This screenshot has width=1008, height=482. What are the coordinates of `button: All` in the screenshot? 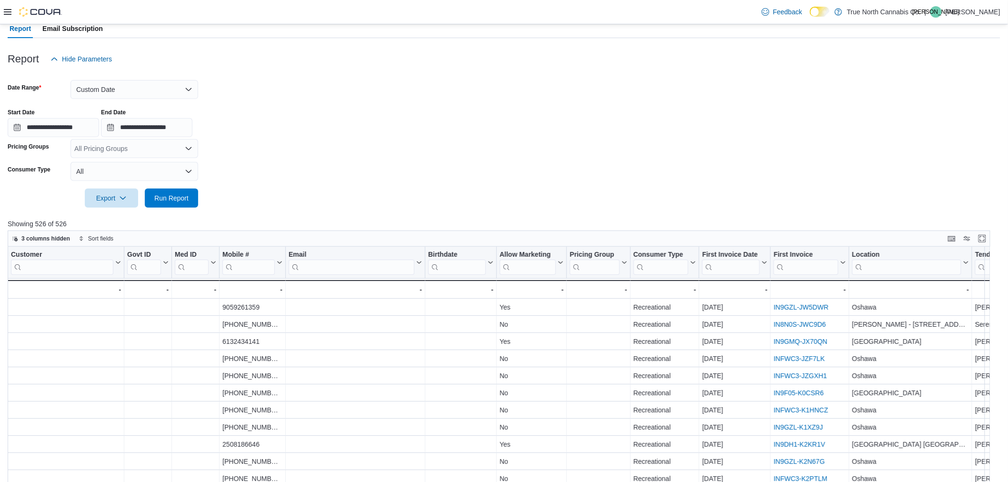 It's located at (134, 171).